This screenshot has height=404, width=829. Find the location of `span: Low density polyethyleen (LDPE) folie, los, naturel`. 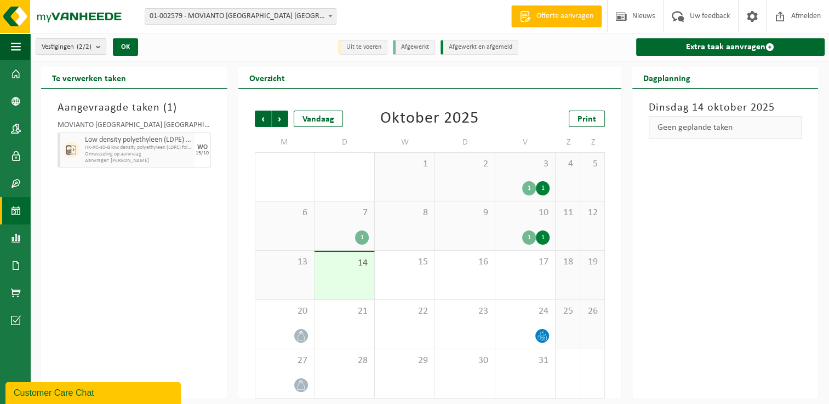

span: Low density polyethyleen (LDPE) folie, los, naturel is located at coordinates (138, 140).